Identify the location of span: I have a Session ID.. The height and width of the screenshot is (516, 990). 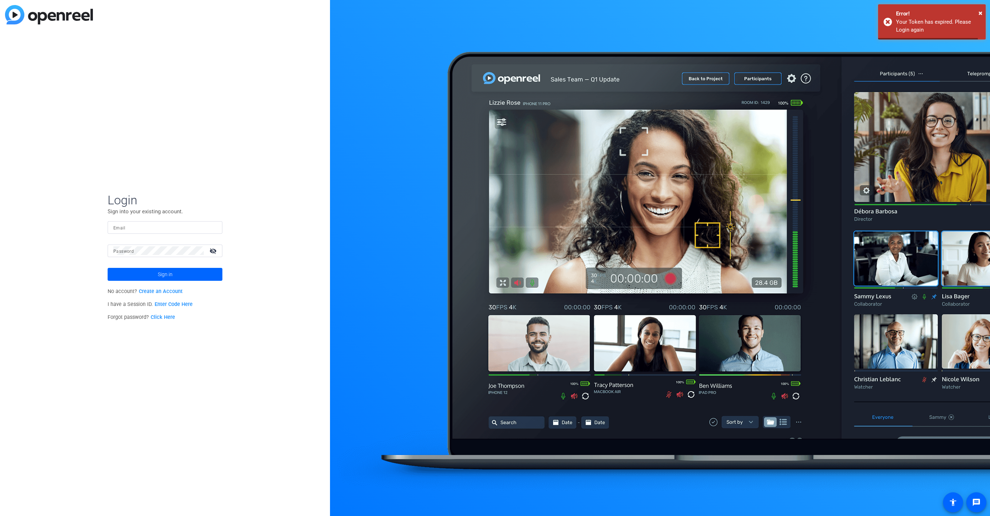
(150, 304).